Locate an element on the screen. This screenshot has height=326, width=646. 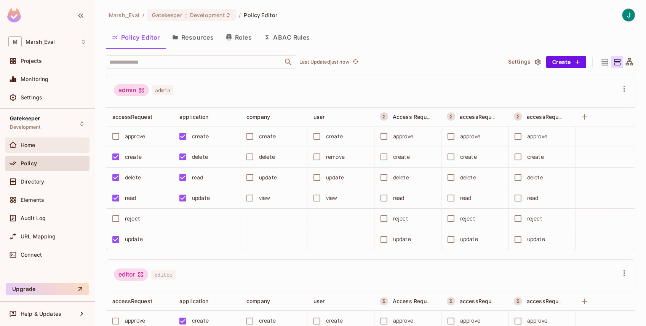
span: Monitoring is located at coordinates (35, 79).